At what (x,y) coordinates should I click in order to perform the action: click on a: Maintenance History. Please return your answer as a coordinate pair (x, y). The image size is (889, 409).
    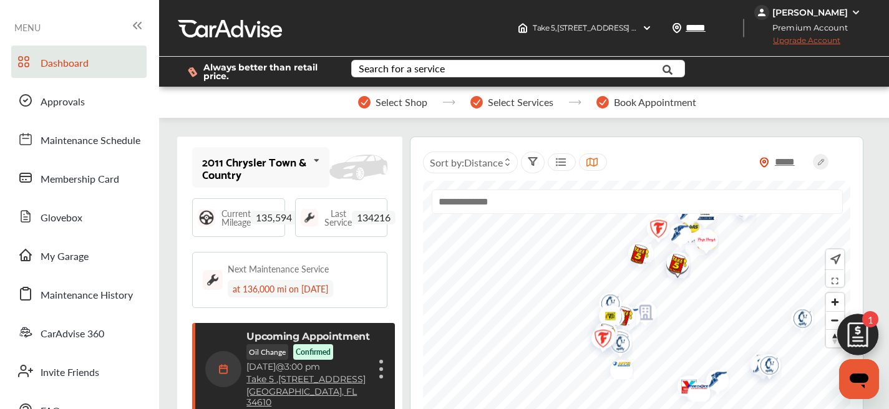
    Looking at the image, I should click on (79, 294).